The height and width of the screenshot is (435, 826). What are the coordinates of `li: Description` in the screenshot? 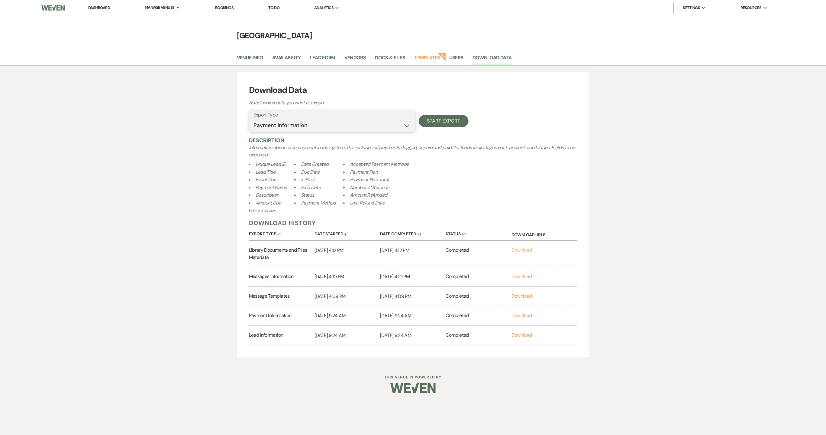 It's located at (268, 195).